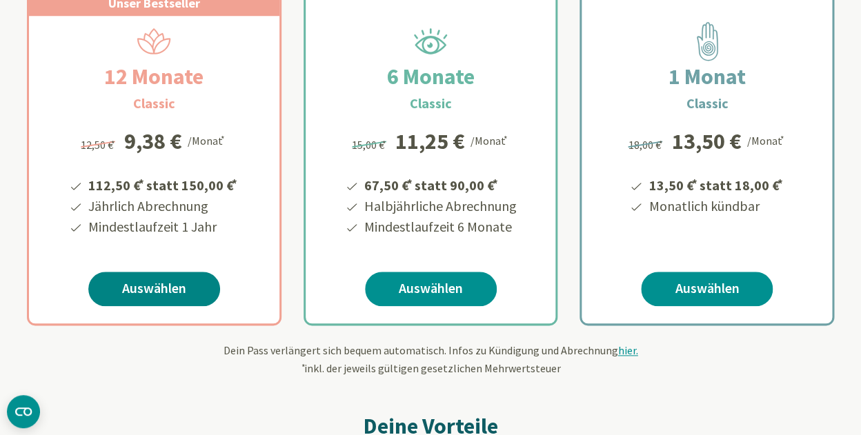 The image size is (861, 435). What do you see at coordinates (23, 412) in the screenshot?
I see `button: CMP-Widget öffnen` at bounding box center [23, 412].